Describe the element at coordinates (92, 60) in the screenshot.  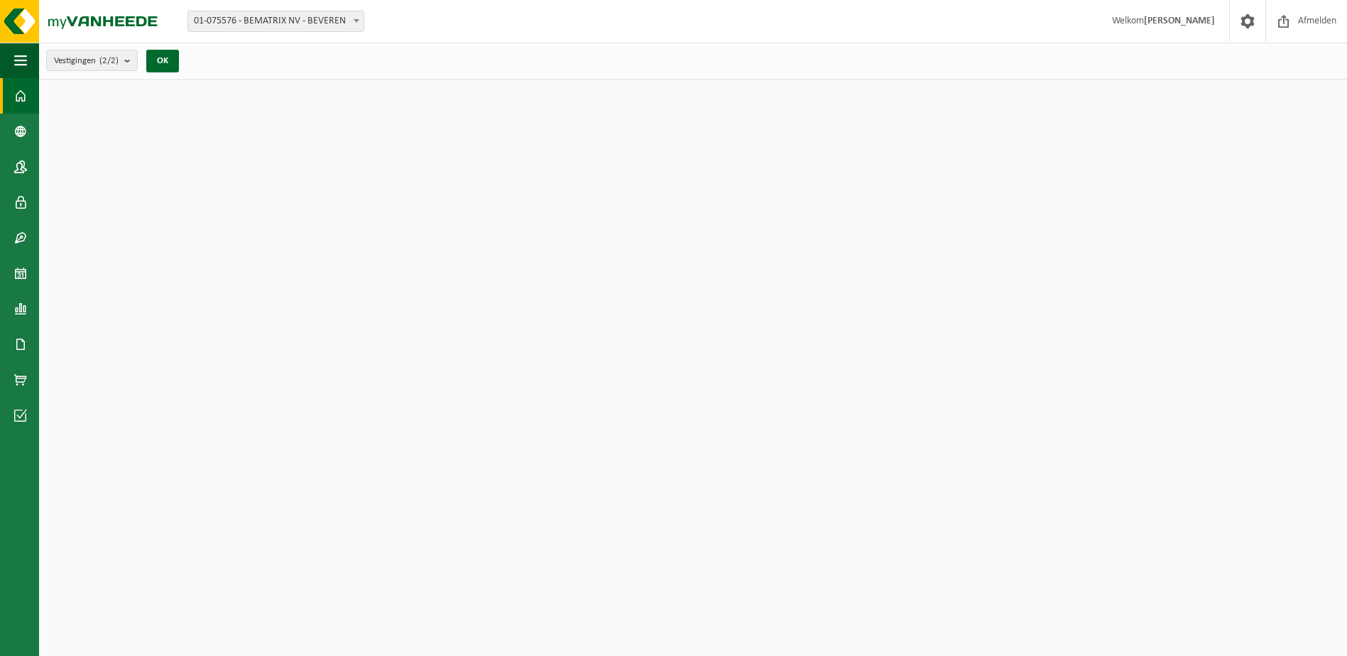
I see `button: Vestigingen(2/2)` at that location.